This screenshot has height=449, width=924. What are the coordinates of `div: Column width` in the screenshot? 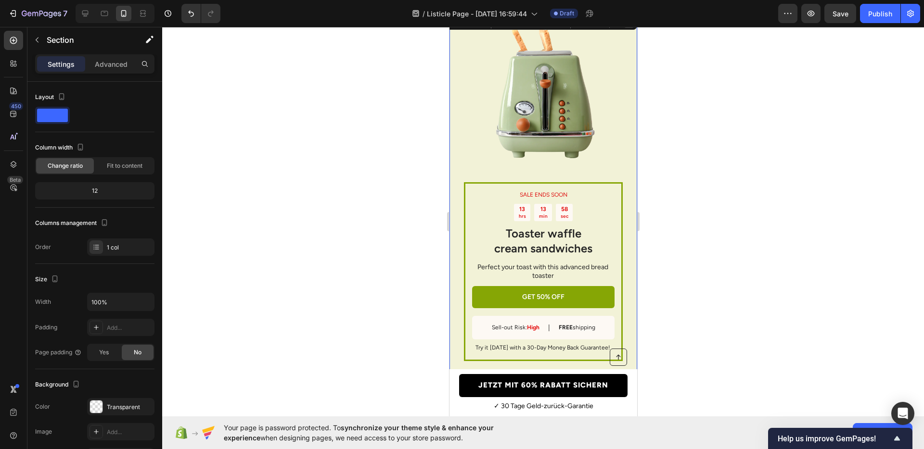 It's located at (61, 148).